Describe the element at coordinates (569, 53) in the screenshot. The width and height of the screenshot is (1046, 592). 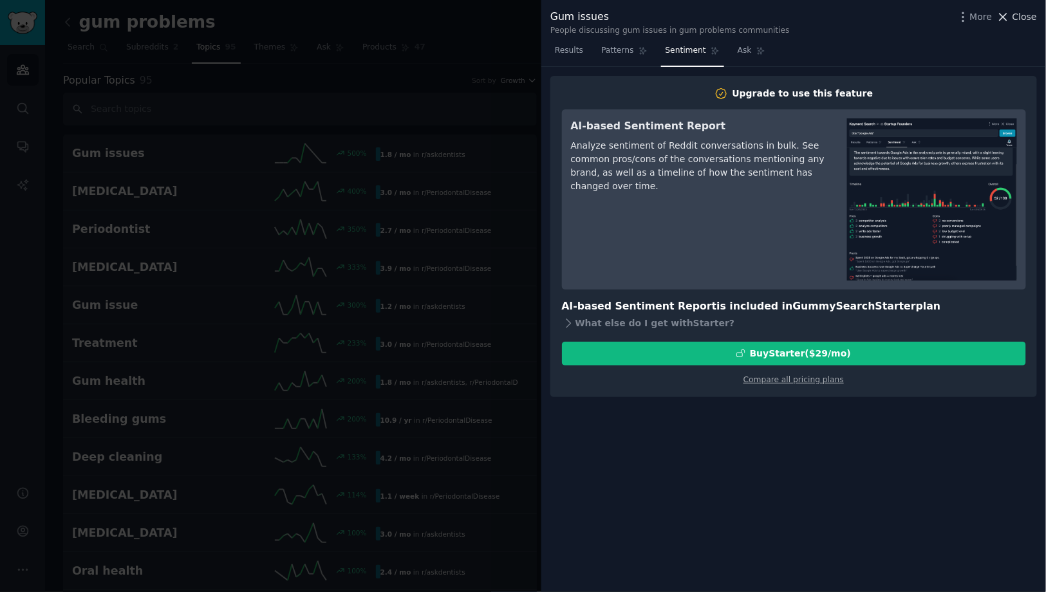
I see `a: Results` at that location.